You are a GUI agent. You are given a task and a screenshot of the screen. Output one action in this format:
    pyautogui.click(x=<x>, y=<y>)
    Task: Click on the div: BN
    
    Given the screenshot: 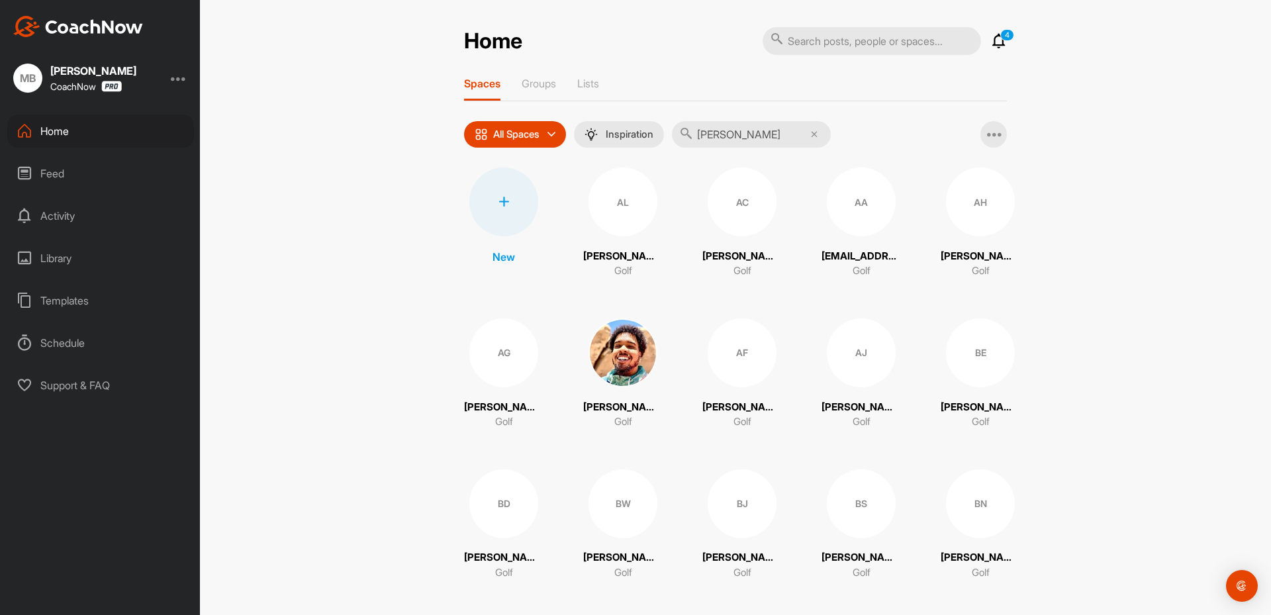 What is the action you would take?
    pyautogui.click(x=980, y=504)
    